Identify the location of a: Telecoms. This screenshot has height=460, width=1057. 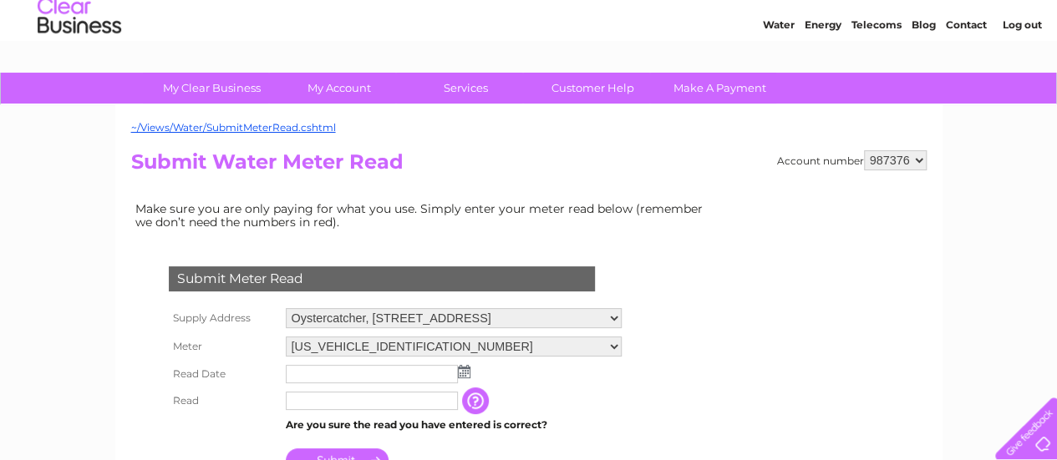
(877, 77).